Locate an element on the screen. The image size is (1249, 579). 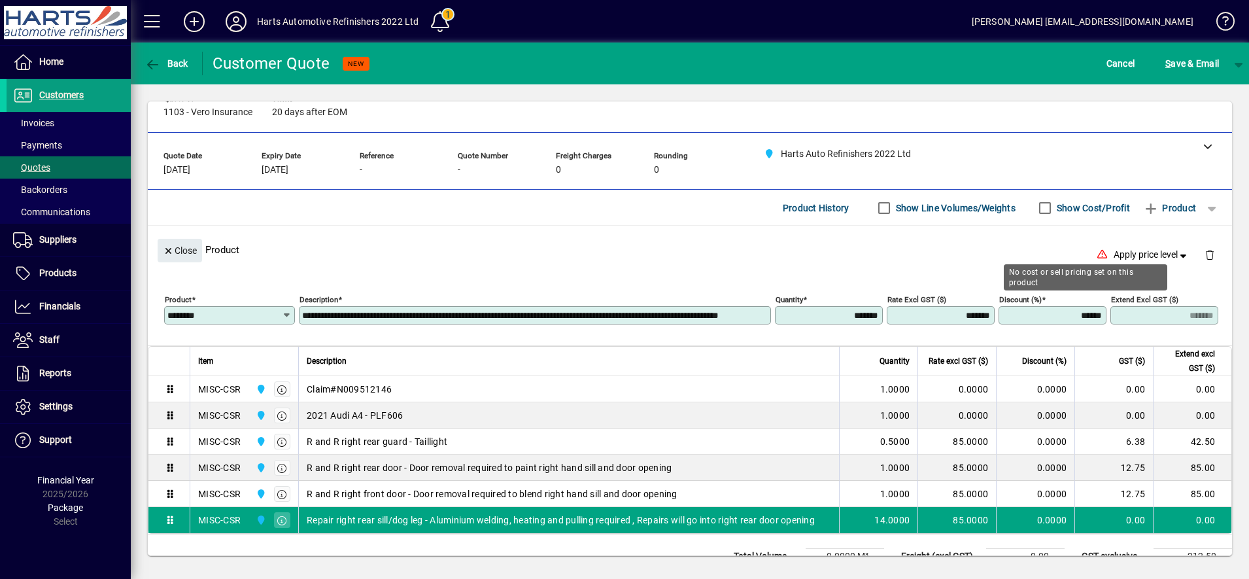
span: Suppliers is located at coordinates (58, 239).